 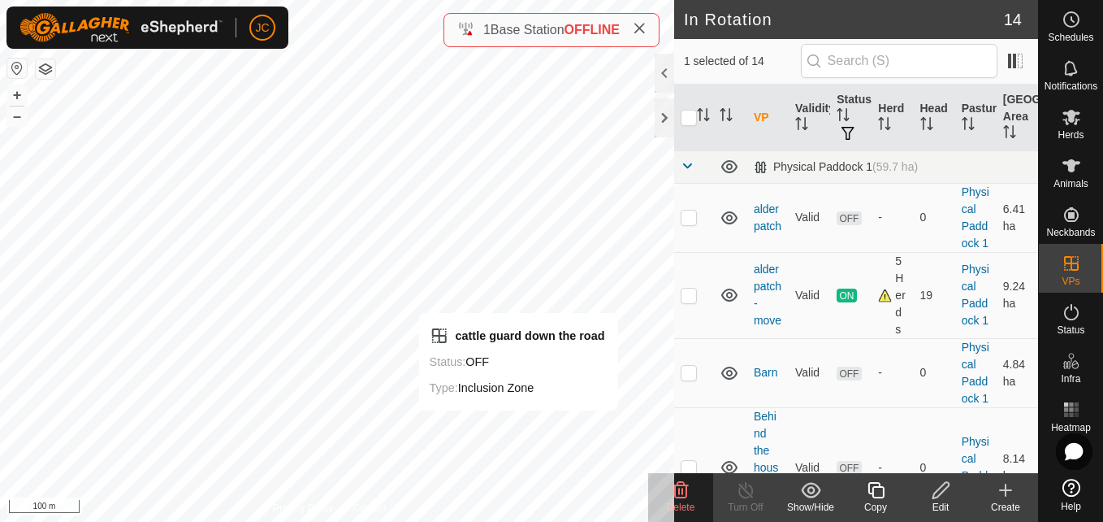 I want to click on td: 6.41 ha, so click(x=1017, y=217).